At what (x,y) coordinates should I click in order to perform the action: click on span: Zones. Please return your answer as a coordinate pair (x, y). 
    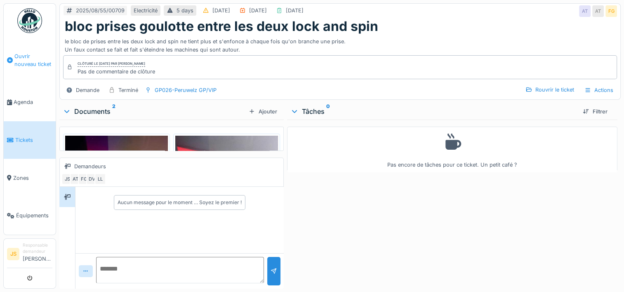
    Looking at the image, I should click on (33, 178).